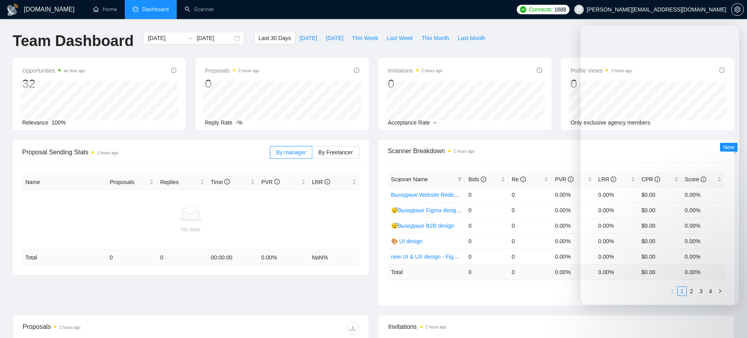 Image resolution: width=747 pixels, height=338 pixels. What do you see at coordinates (738, 10) in the screenshot?
I see `span: setting` at bounding box center [738, 10].